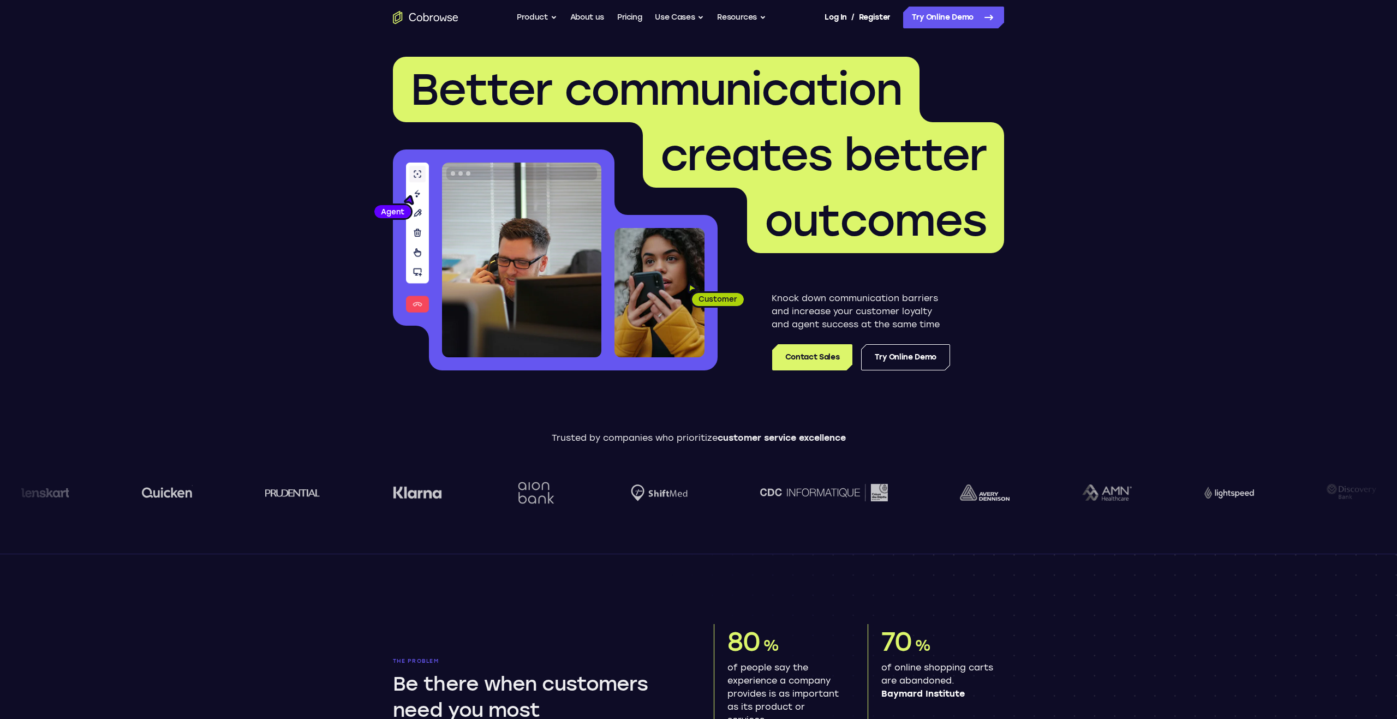 This screenshot has height=719, width=1397. Describe the element at coordinates (537, 17) in the screenshot. I see `button: Product` at that location.